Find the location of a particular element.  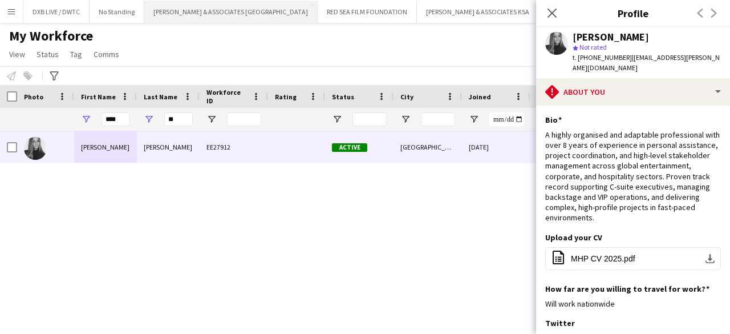

span: Workforce ID is located at coordinates (227, 96).